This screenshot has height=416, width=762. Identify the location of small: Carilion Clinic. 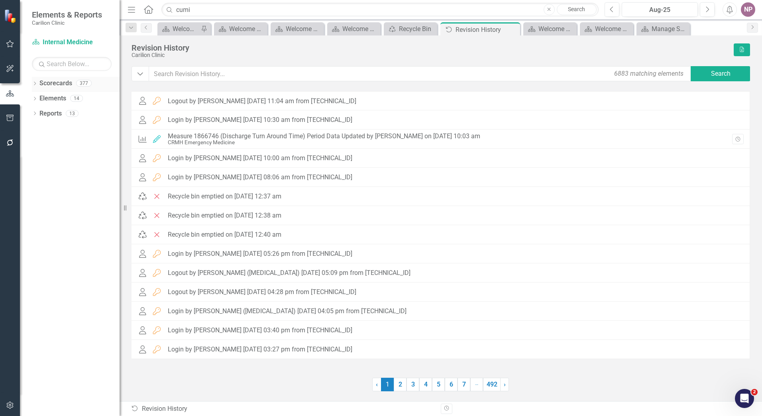
(67, 23).